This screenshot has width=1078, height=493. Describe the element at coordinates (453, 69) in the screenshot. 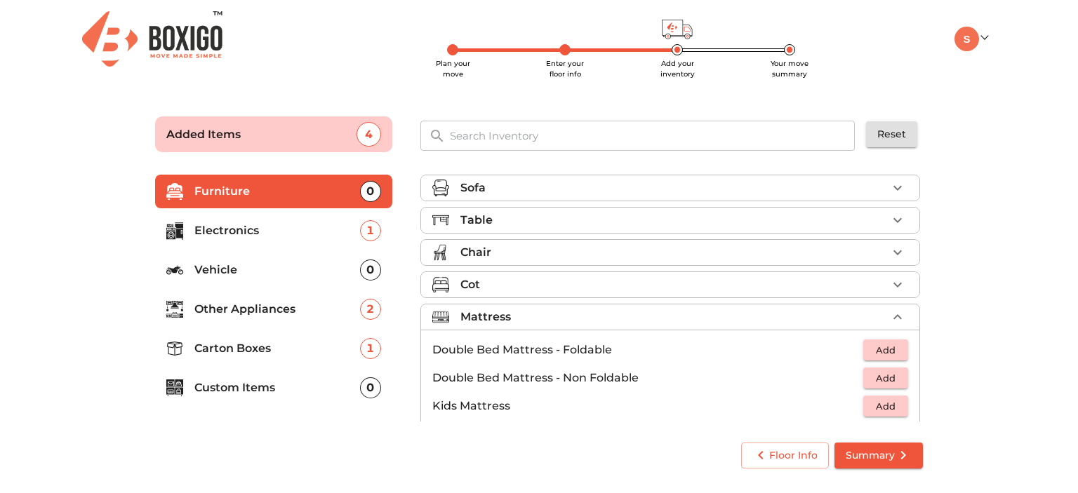

I see `span: Plan your move` at that location.